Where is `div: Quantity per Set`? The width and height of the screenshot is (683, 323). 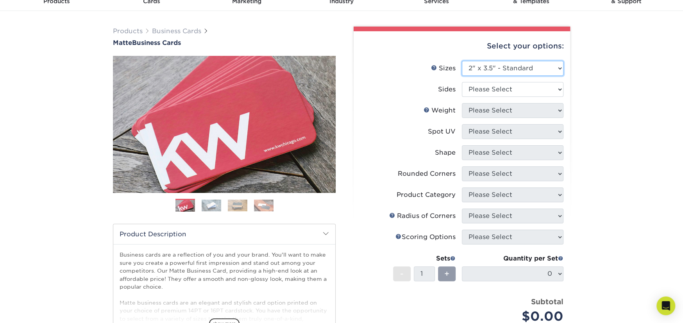 div: Quantity per Set is located at coordinates (513, 259).